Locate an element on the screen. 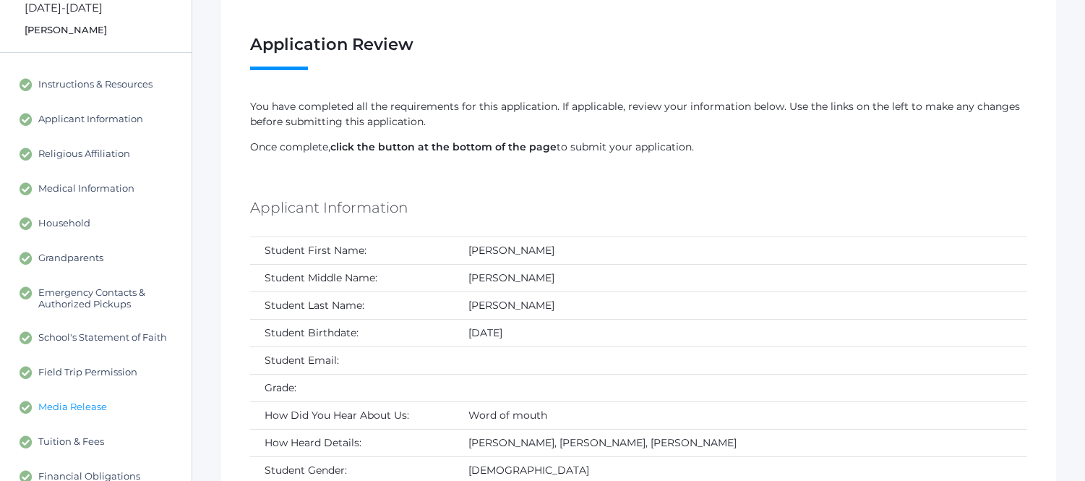 The width and height of the screenshot is (1085, 481). span: Instructions & Resources is located at coordinates (95, 85).